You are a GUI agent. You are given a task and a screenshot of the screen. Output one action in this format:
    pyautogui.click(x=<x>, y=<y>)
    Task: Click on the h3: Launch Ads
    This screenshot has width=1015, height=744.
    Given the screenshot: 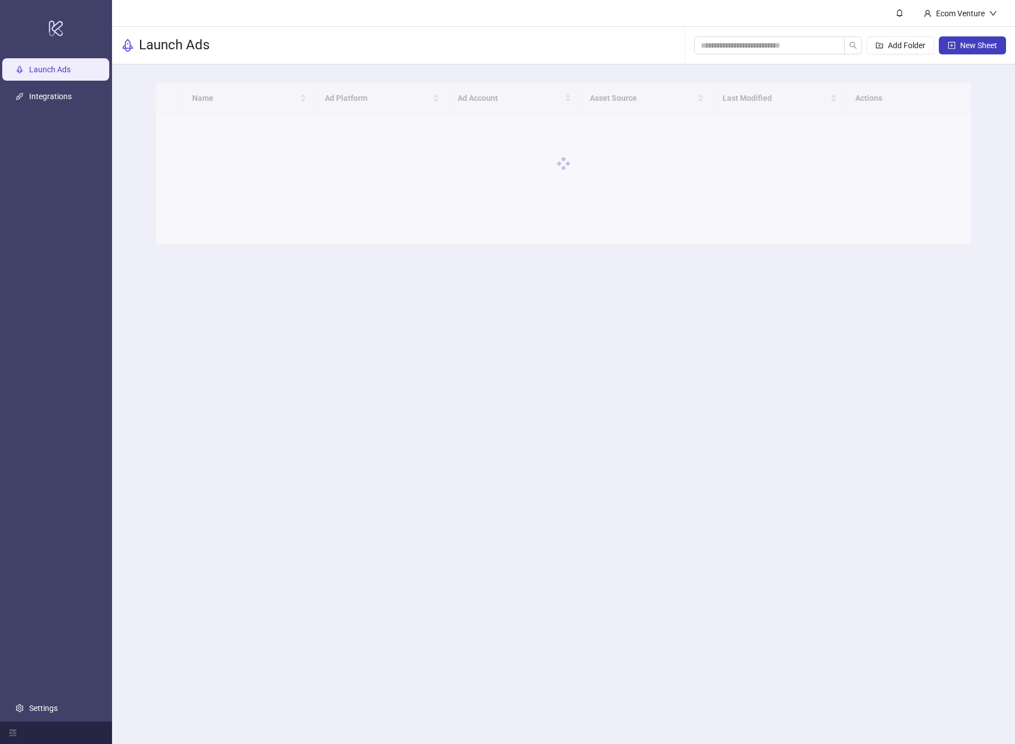 What is the action you would take?
    pyautogui.click(x=174, y=45)
    